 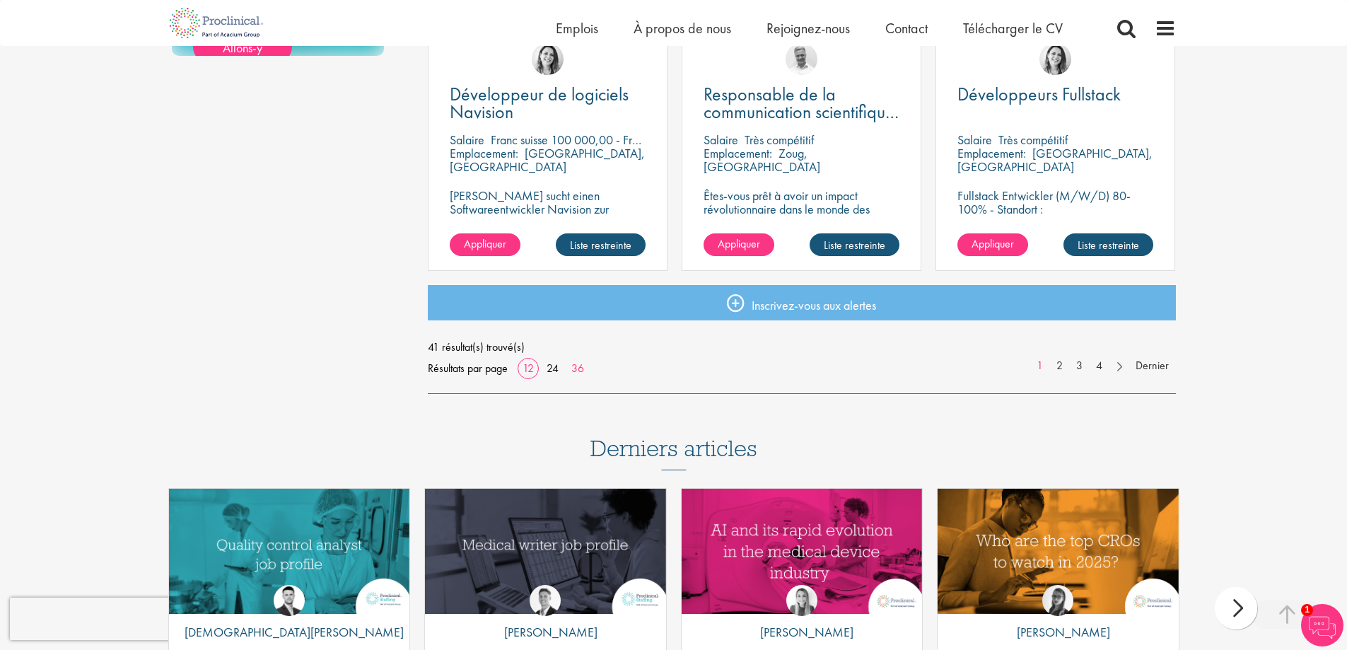 I want to click on img: Josué Godden, so click(x=289, y=600).